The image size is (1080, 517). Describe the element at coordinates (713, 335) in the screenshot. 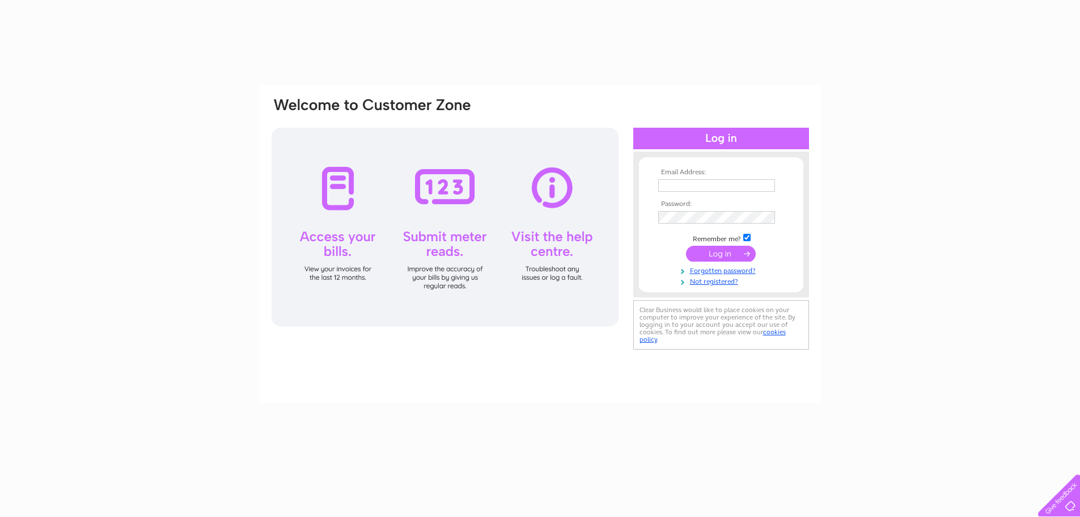

I see `a: cookies policy` at that location.